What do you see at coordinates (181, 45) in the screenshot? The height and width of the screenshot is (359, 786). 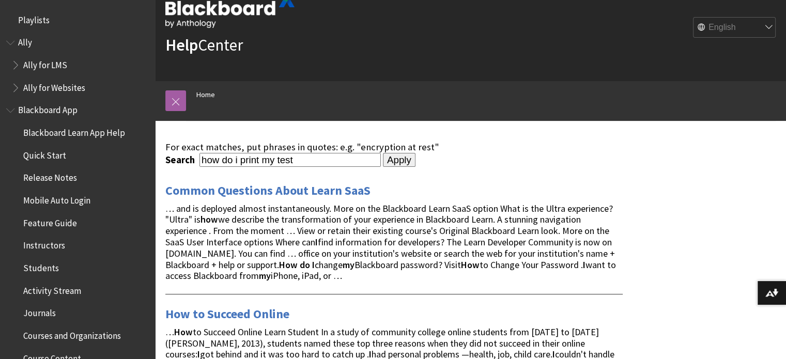 I see `strong: Help` at bounding box center [181, 45].